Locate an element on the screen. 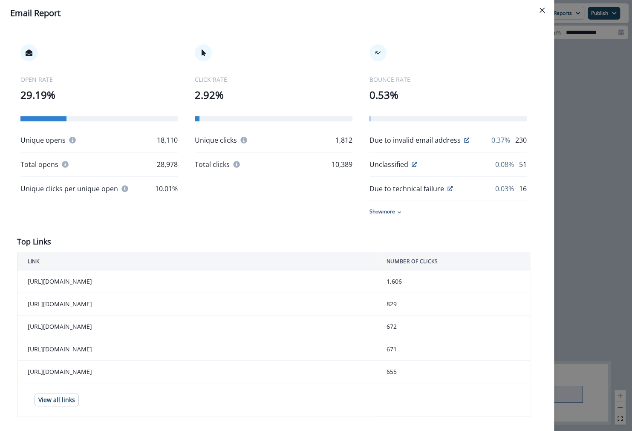 This screenshot has height=431, width=632. p: 29.19% is located at coordinates (99, 95).